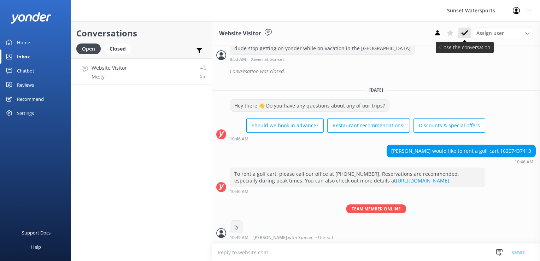 The image size is (540, 261). I want to click on div: Recommend, so click(30, 99).